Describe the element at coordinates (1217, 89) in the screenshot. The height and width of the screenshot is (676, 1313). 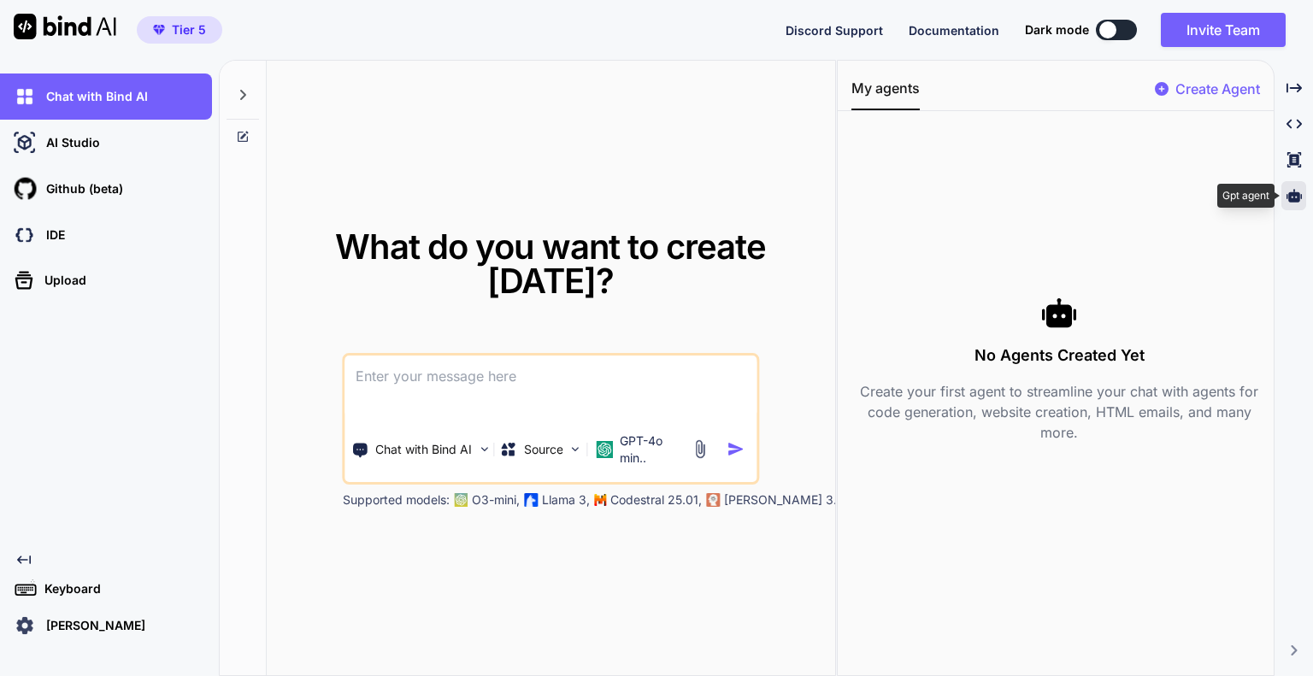
I see `p: Create Agent` at that location.